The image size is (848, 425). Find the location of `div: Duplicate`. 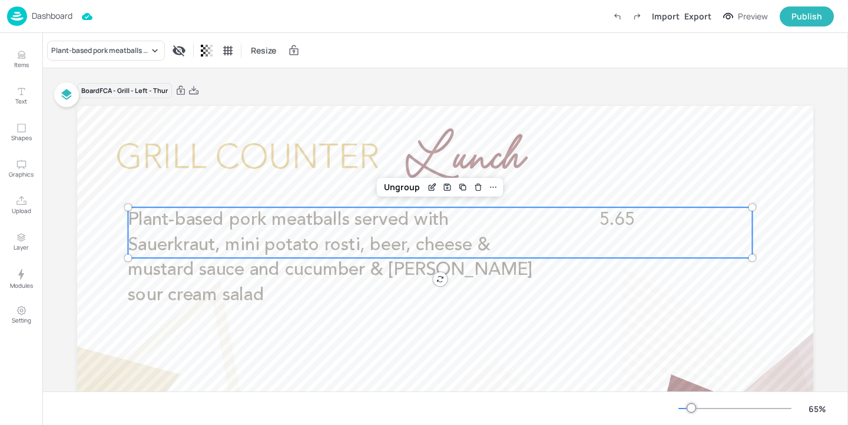

div: Duplicate is located at coordinates (463, 187).